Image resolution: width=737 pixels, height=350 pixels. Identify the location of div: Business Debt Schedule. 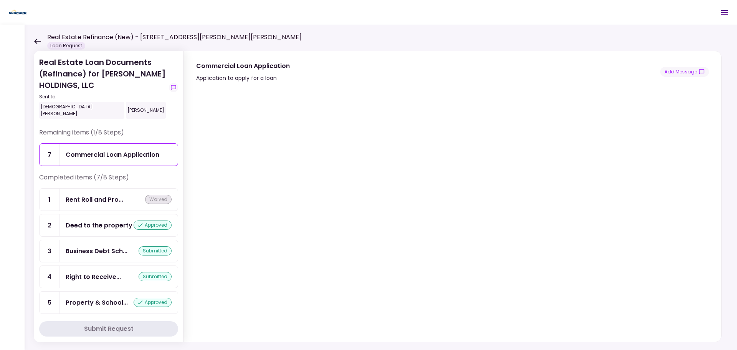
(96, 251).